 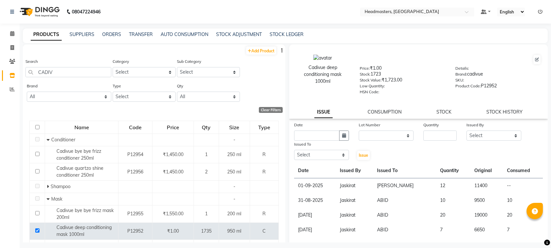 I want to click on a: STOCK LEDGER, so click(x=287, y=34).